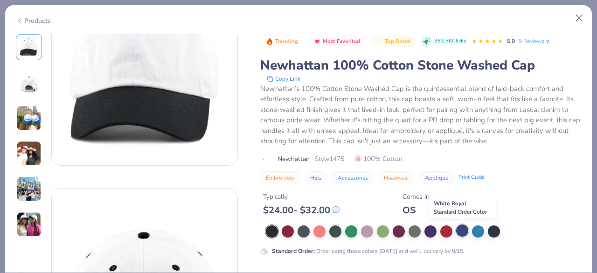 This screenshot has width=597, height=273. I want to click on button: Applique, so click(436, 178).